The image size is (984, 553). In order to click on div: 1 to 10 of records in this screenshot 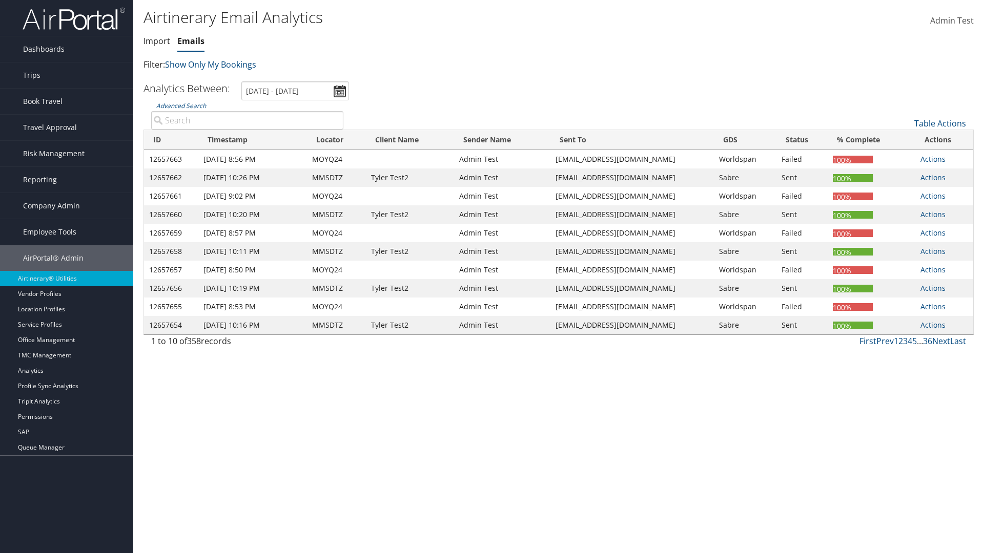, I will do `click(247, 344)`.